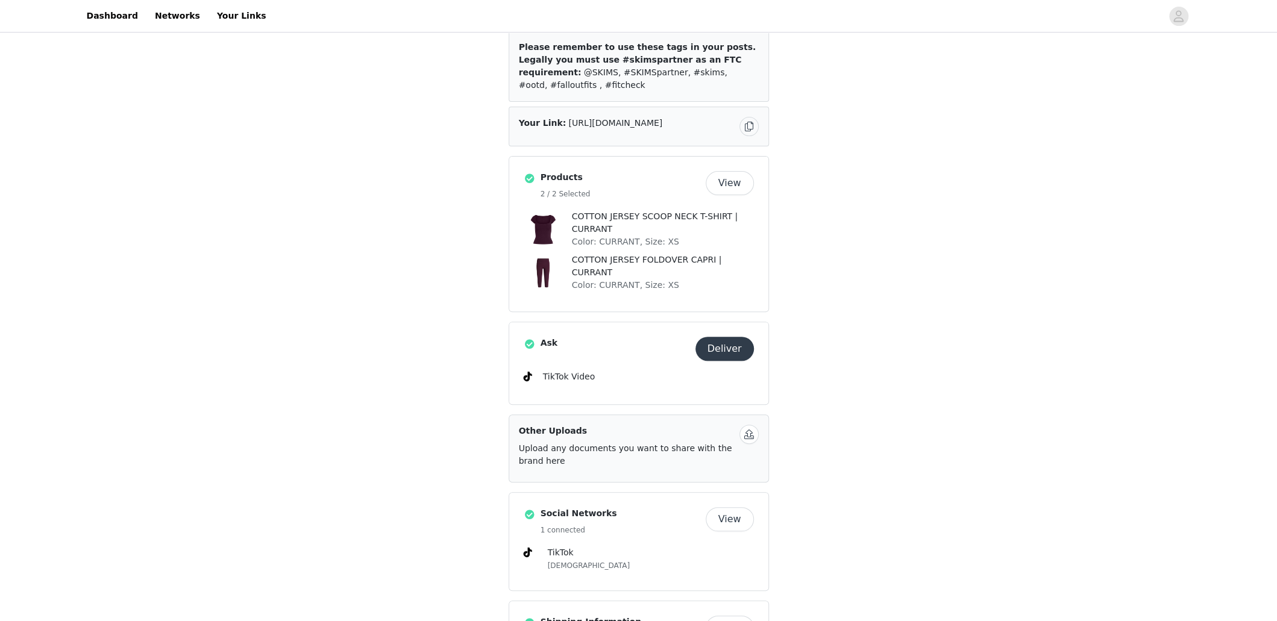 Image resolution: width=1277 pixels, height=621 pixels. I want to click on h4: Other Uploads, so click(627, 431).